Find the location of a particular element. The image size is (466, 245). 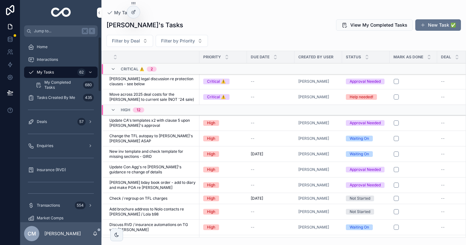

a: Interactions is located at coordinates (61, 60).